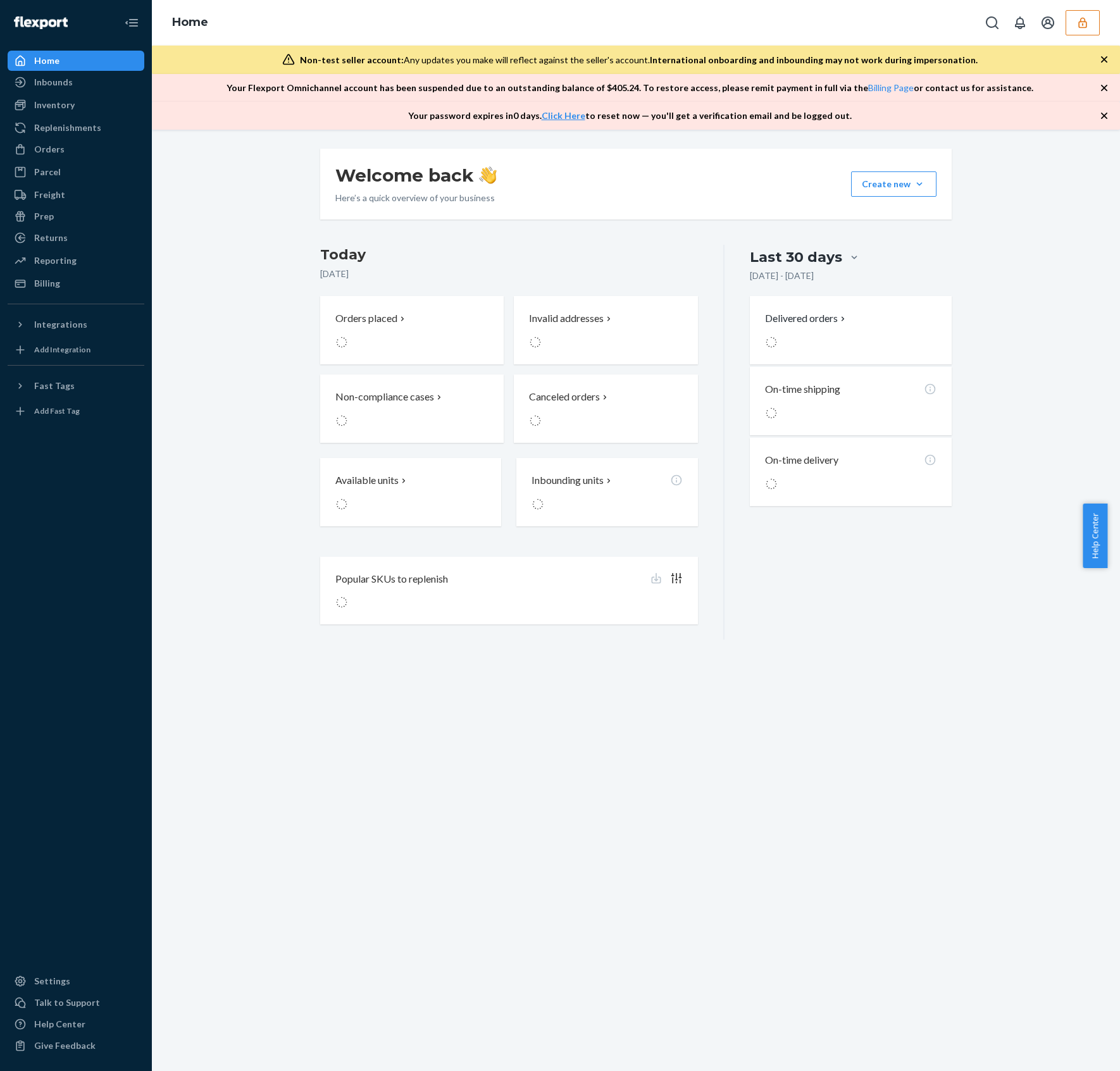  I want to click on div: Parcel, so click(48, 172).